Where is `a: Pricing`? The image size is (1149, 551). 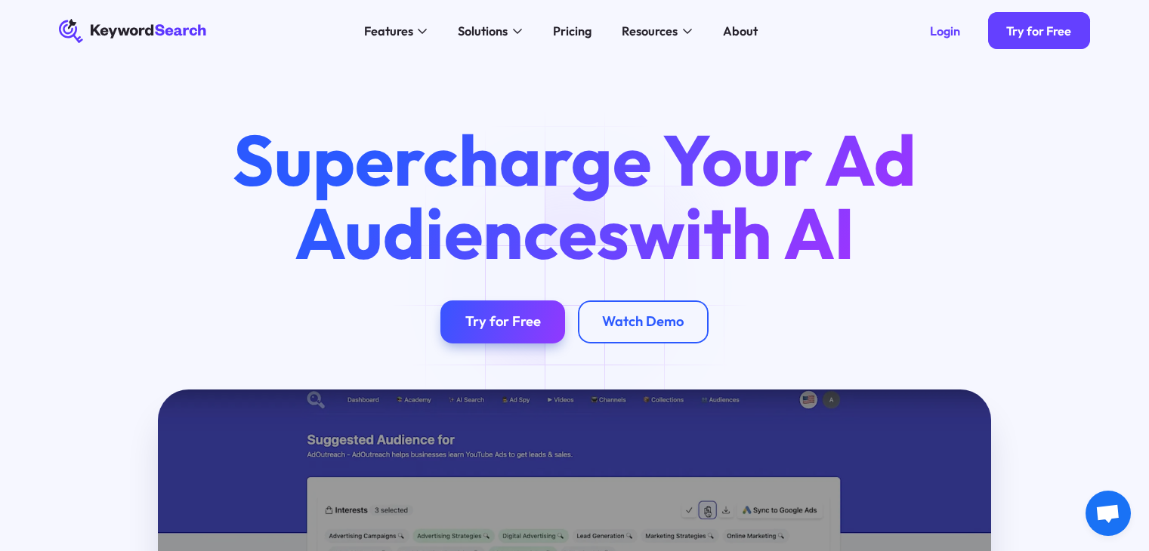 a: Pricing is located at coordinates (572, 31).